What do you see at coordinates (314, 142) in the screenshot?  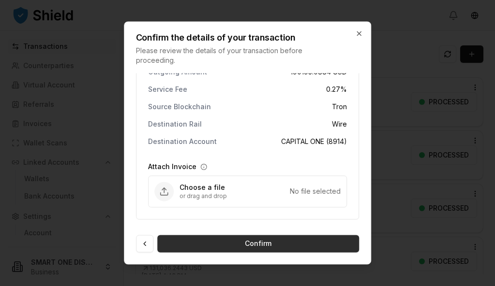 I see `span: CAPITAL ONE (8914)` at bounding box center [314, 142].